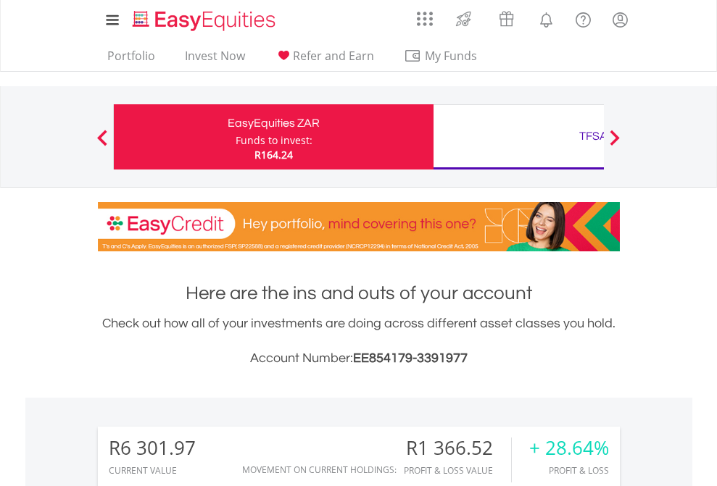 The width and height of the screenshot is (717, 486). What do you see at coordinates (324, 59) in the screenshot?
I see `a: Refer and Earn` at bounding box center [324, 59].